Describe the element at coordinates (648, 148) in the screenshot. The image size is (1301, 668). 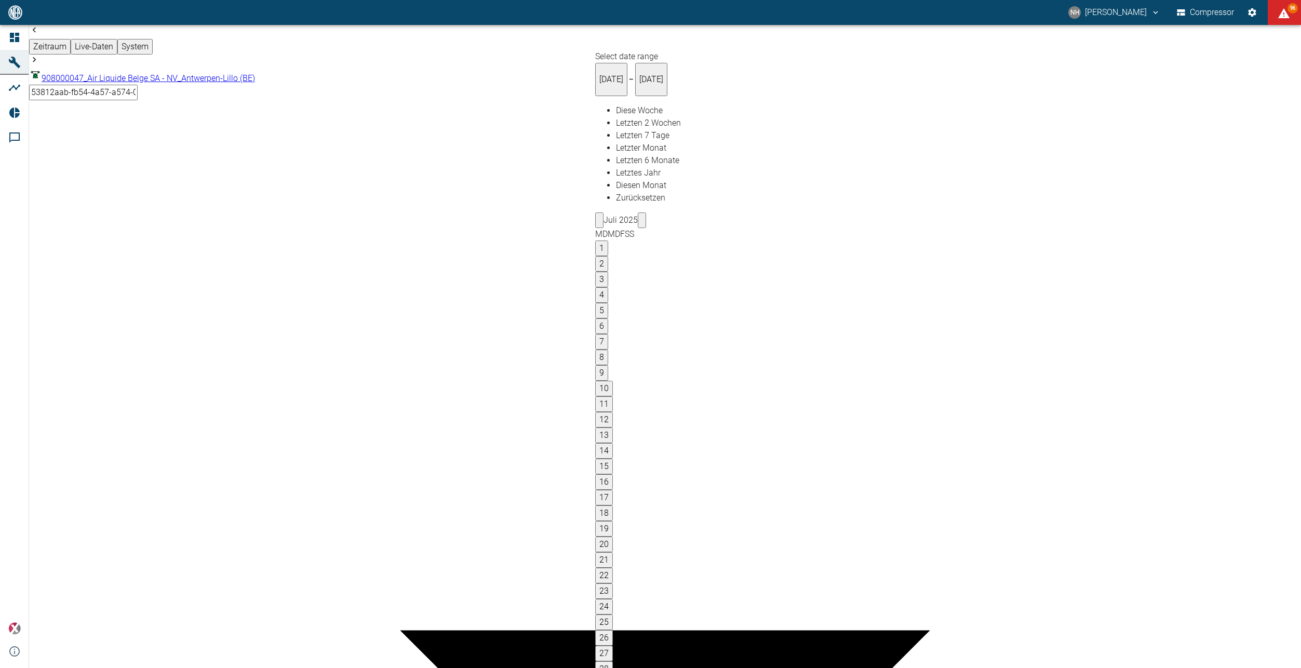
I see `div: Letzter Monat` at that location.